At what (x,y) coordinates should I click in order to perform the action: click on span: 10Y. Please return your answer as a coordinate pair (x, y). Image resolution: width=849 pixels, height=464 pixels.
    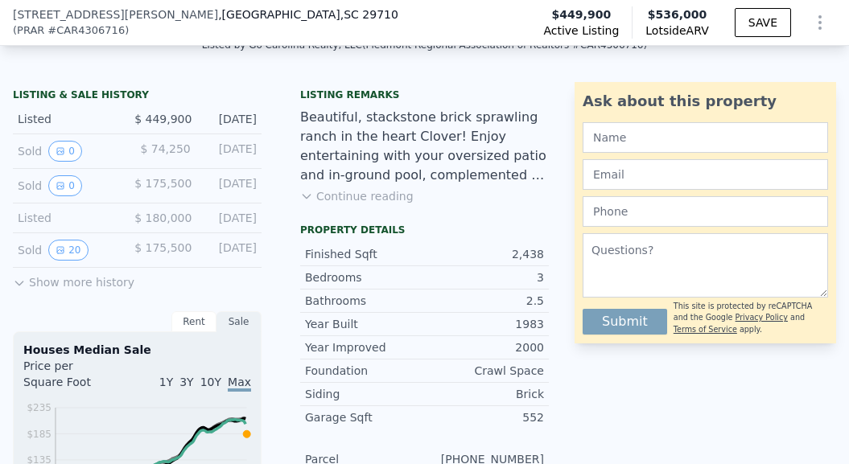
    Looking at the image, I should click on (211, 382).